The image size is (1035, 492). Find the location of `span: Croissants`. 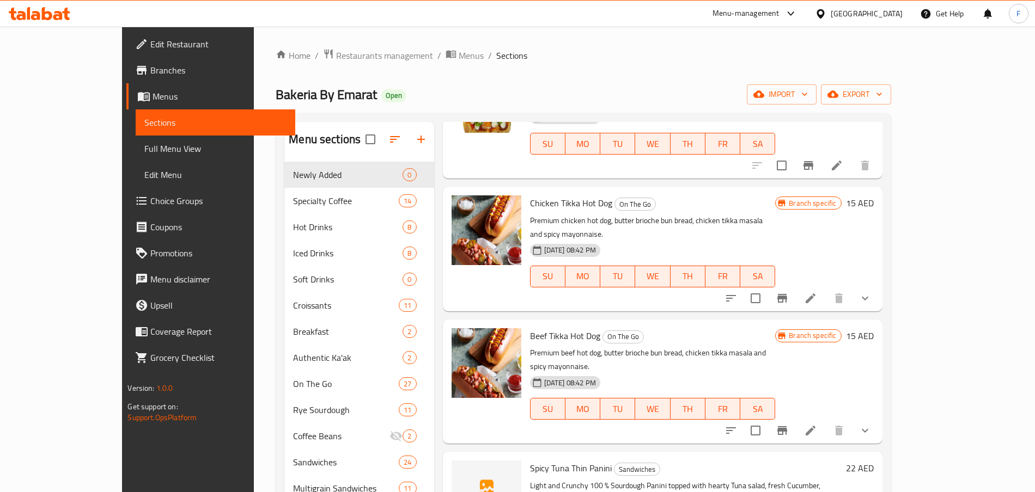

span: Croissants is located at coordinates (346, 306).